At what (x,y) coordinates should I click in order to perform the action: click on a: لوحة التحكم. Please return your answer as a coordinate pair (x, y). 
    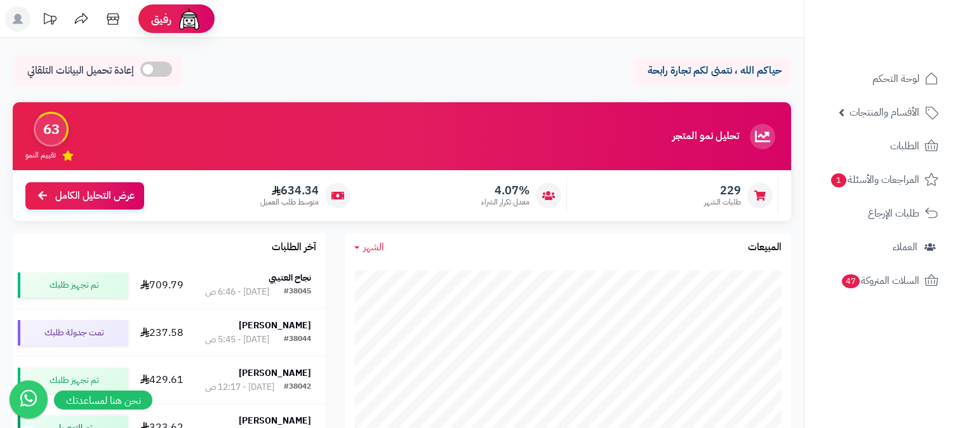
    Looking at the image, I should click on (879, 79).